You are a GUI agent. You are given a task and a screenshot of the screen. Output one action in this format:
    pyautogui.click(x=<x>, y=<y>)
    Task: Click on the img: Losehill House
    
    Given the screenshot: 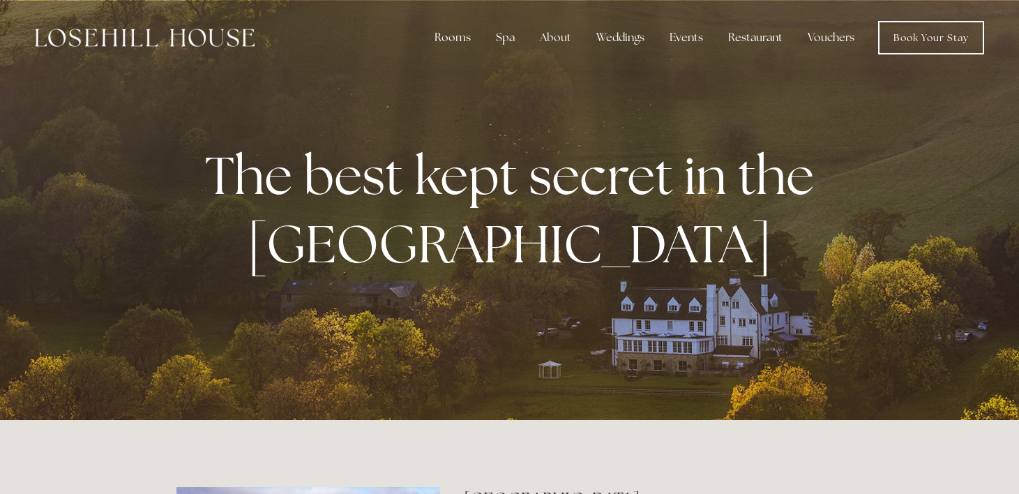 What is the action you would take?
    pyautogui.click(x=144, y=38)
    